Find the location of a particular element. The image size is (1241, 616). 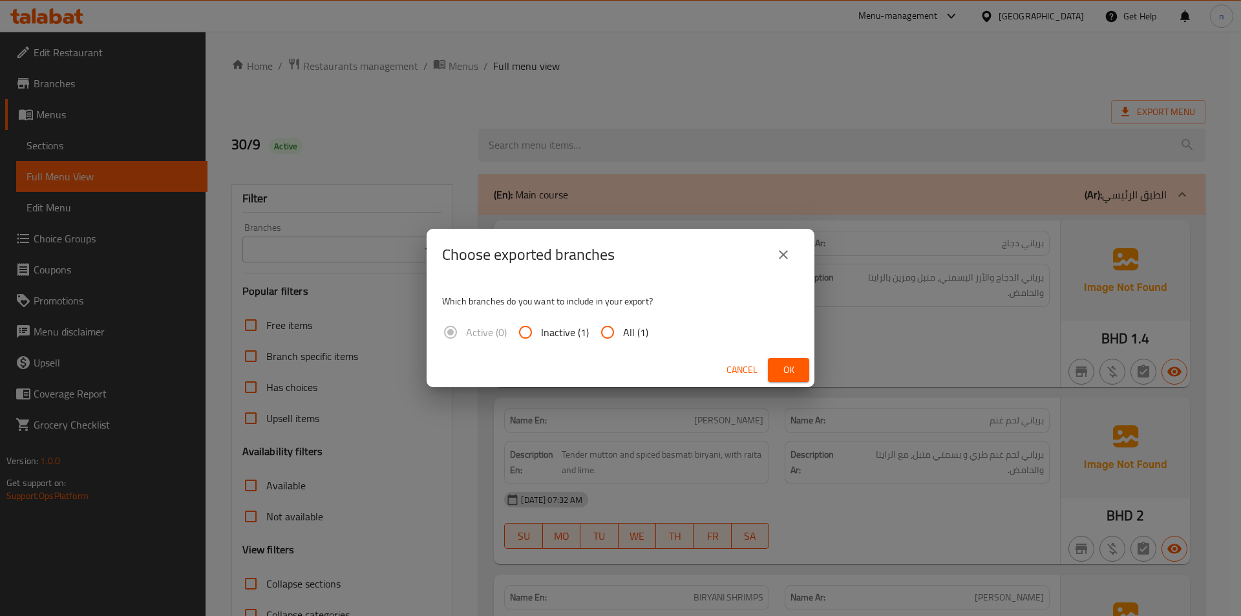

p: Which branches do you want to include in your export? is located at coordinates (620, 301).